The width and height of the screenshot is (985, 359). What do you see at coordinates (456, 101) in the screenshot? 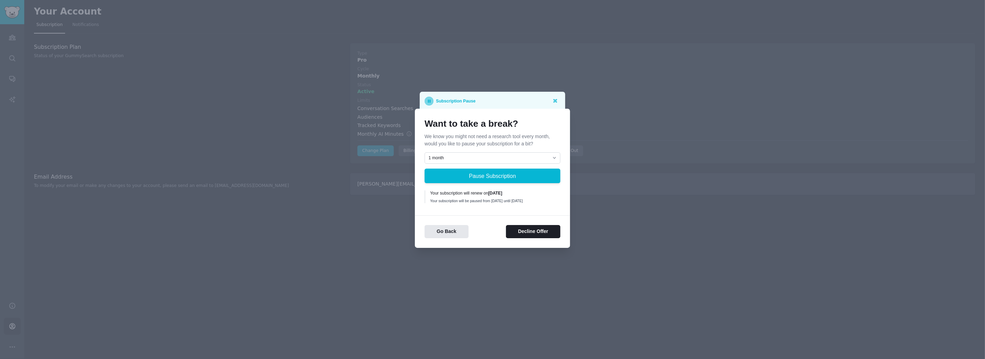
I see `p: Subscription Pause` at bounding box center [456, 101].